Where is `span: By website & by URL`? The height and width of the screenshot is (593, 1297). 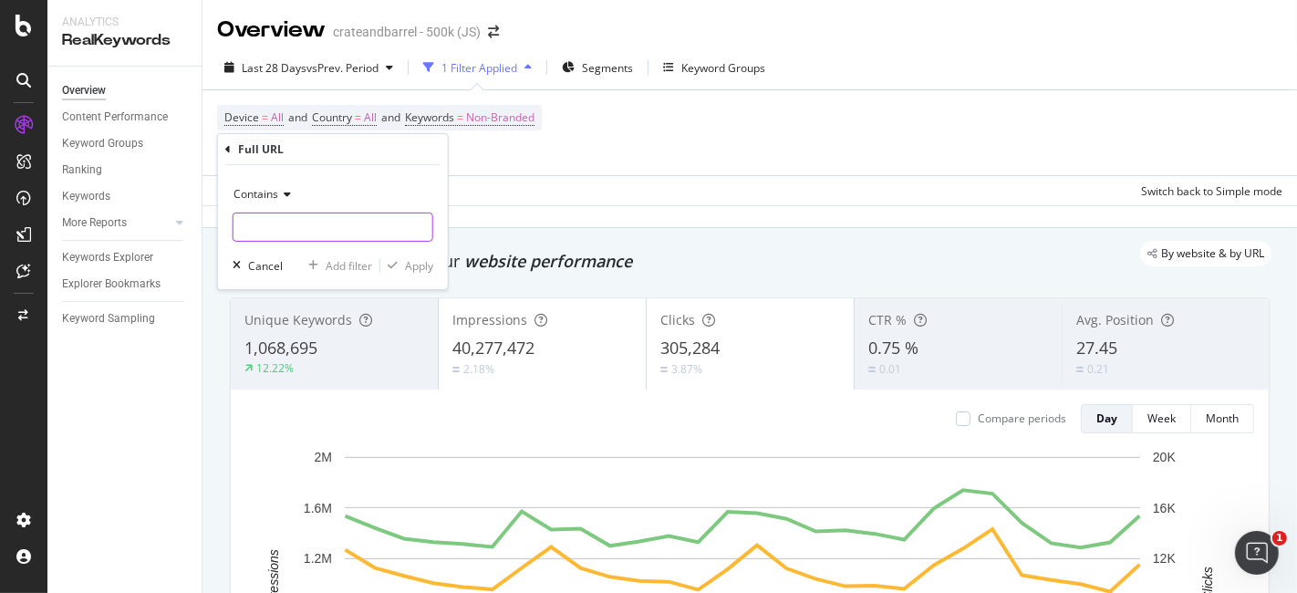 span: By website & by URL is located at coordinates (1212, 254).